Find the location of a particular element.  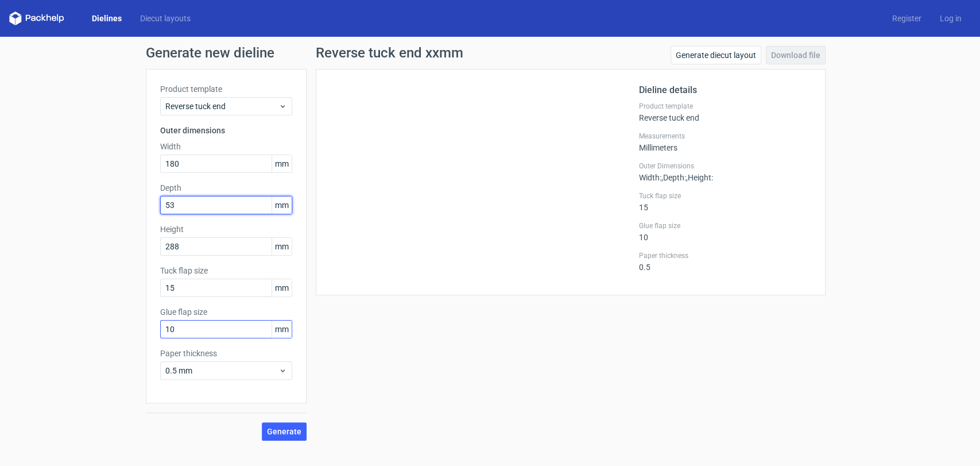

h1: Generate new dieline is located at coordinates (490, 53).